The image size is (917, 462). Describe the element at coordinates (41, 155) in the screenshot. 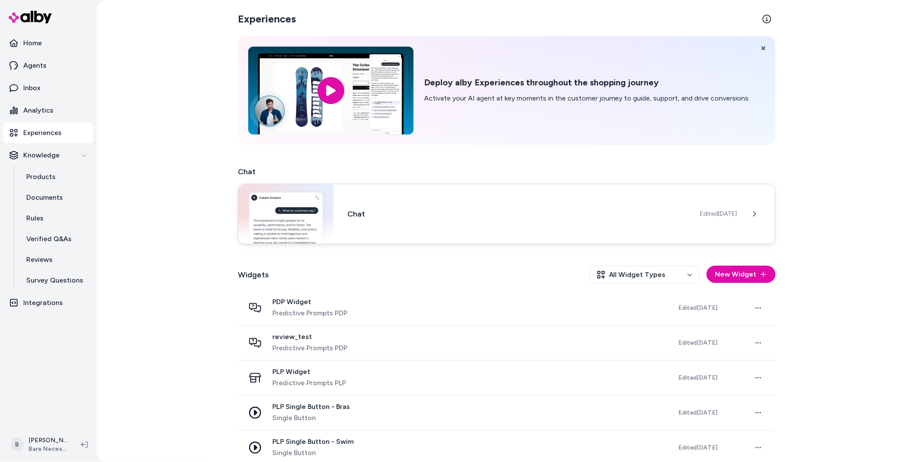

I see `p: Knowledge` at that location.